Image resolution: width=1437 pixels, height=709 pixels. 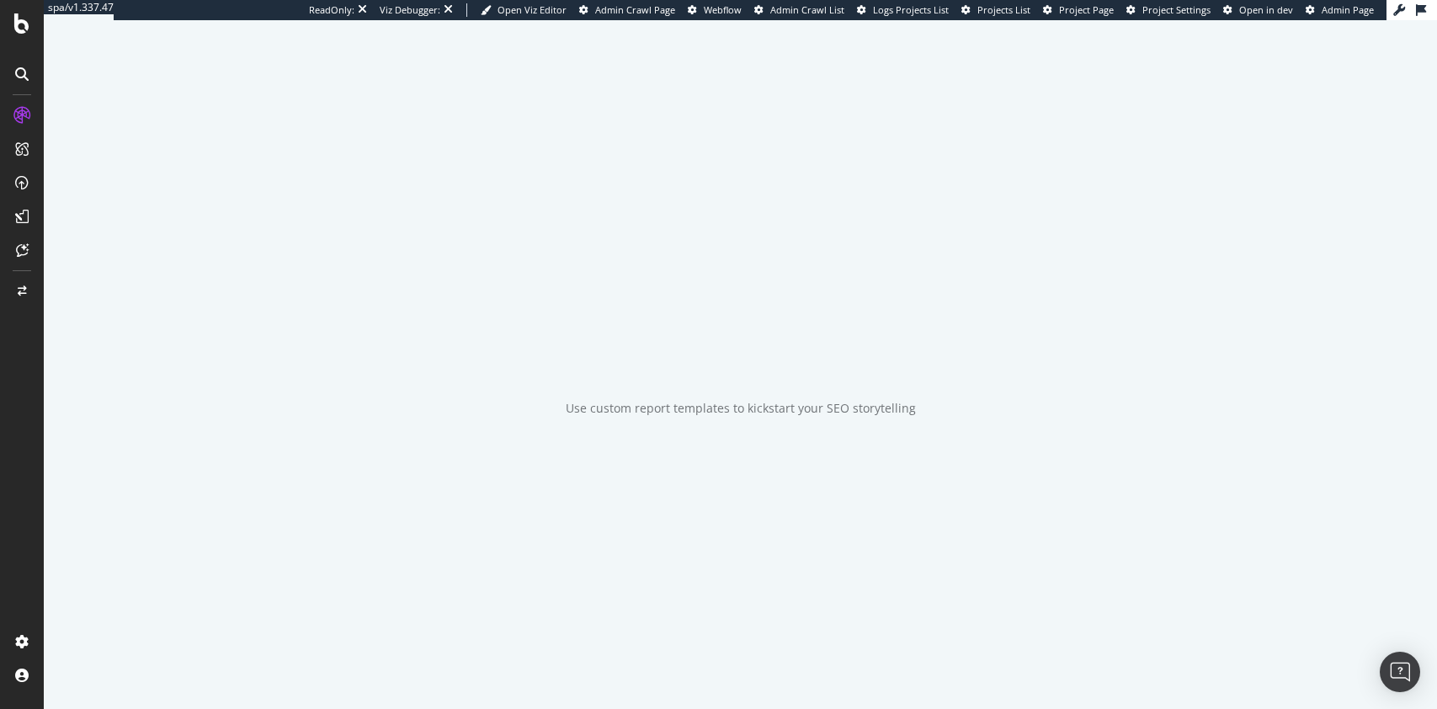 What do you see at coordinates (1086, 9) in the screenshot?
I see `span: Project Page` at bounding box center [1086, 9].